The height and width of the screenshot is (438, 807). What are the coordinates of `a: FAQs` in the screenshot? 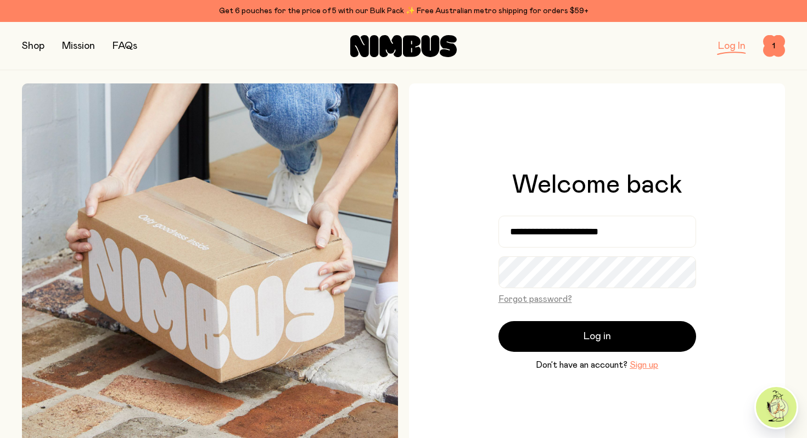 It's located at (125, 46).